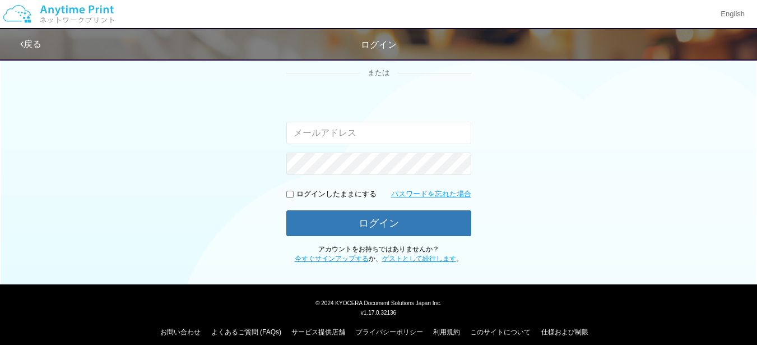 The width and height of the screenshot is (757, 345). Describe the element at coordinates (378, 302) in the screenshot. I see `span: © 2024 KYOCERA Document Solutions Japan Inc.` at that location.